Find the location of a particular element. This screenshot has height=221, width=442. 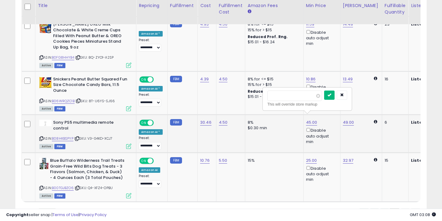

div: Cost is located at coordinates (207, 6).